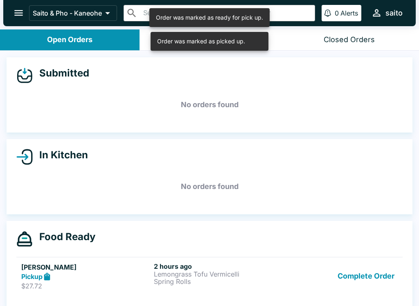  What do you see at coordinates (386, 13) in the screenshot?
I see `button: saito` at bounding box center [386, 13].